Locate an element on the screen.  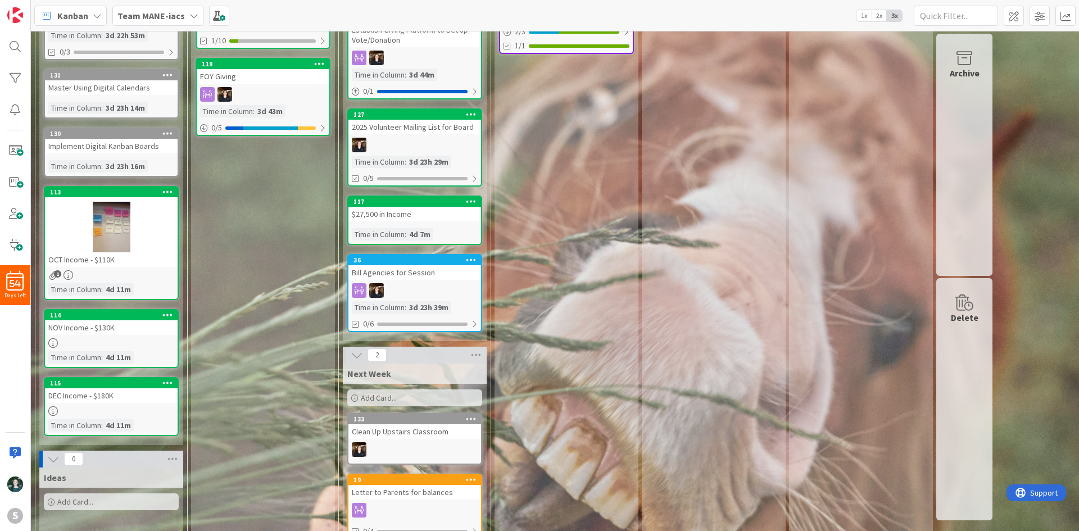
span: 0 / 5 is located at coordinates (216, 128).